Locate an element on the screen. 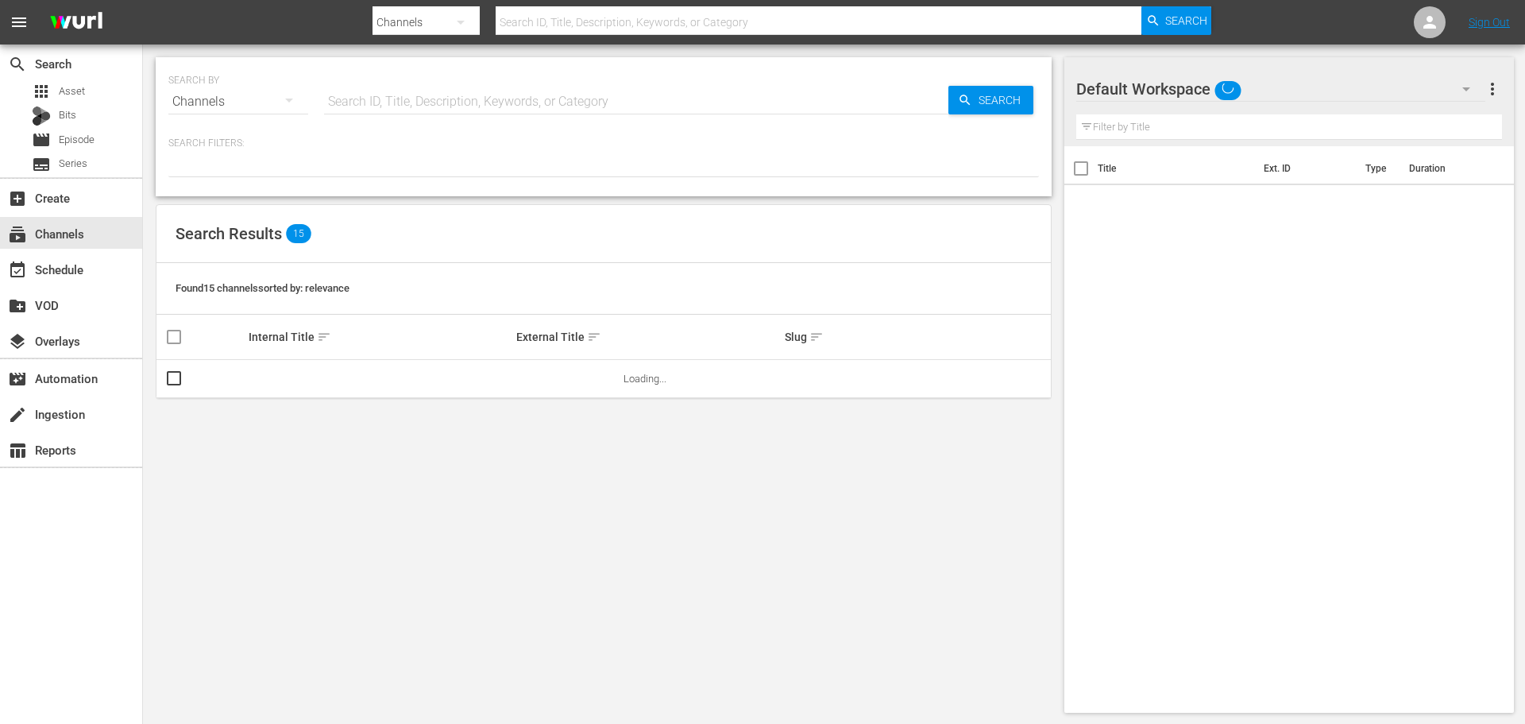 The image size is (1525, 724). span: Reports is located at coordinates (17, 450).